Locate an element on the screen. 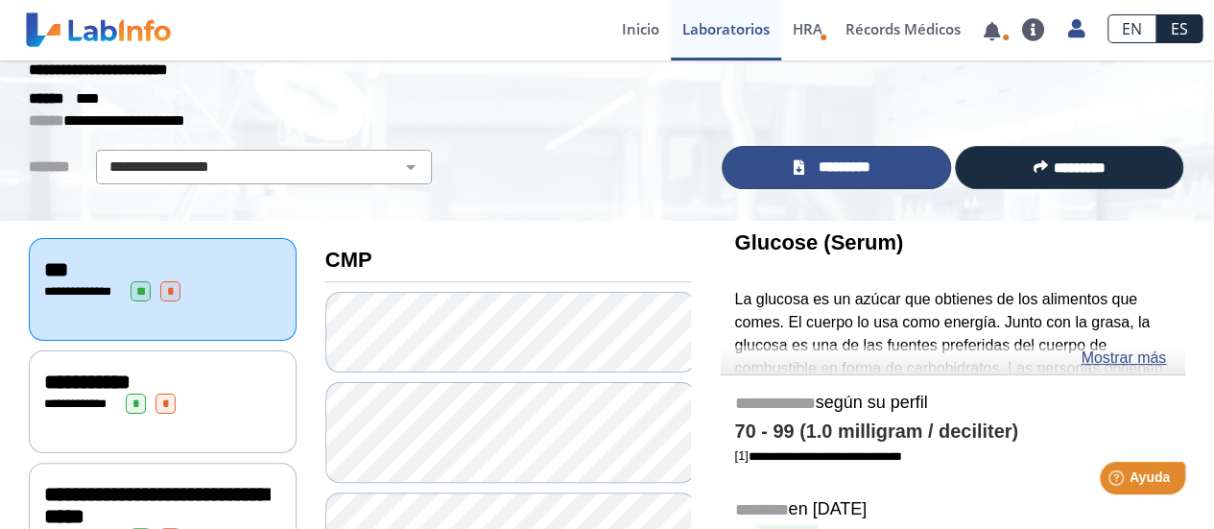 This screenshot has height=529, width=1214. h5: según su perfil is located at coordinates (952, 403).